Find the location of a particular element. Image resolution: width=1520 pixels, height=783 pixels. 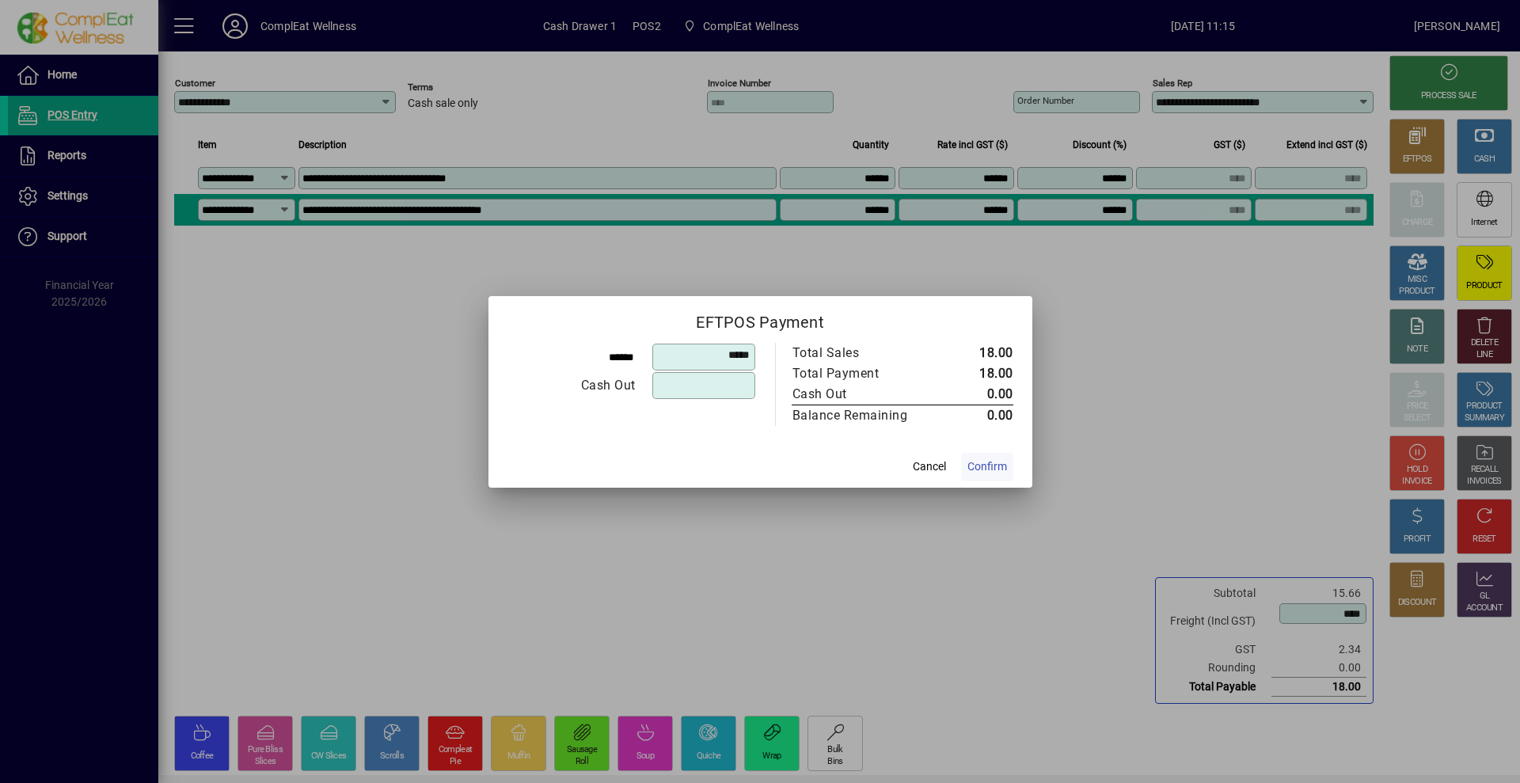

button: Cancel is located at coordinates (929, 467).